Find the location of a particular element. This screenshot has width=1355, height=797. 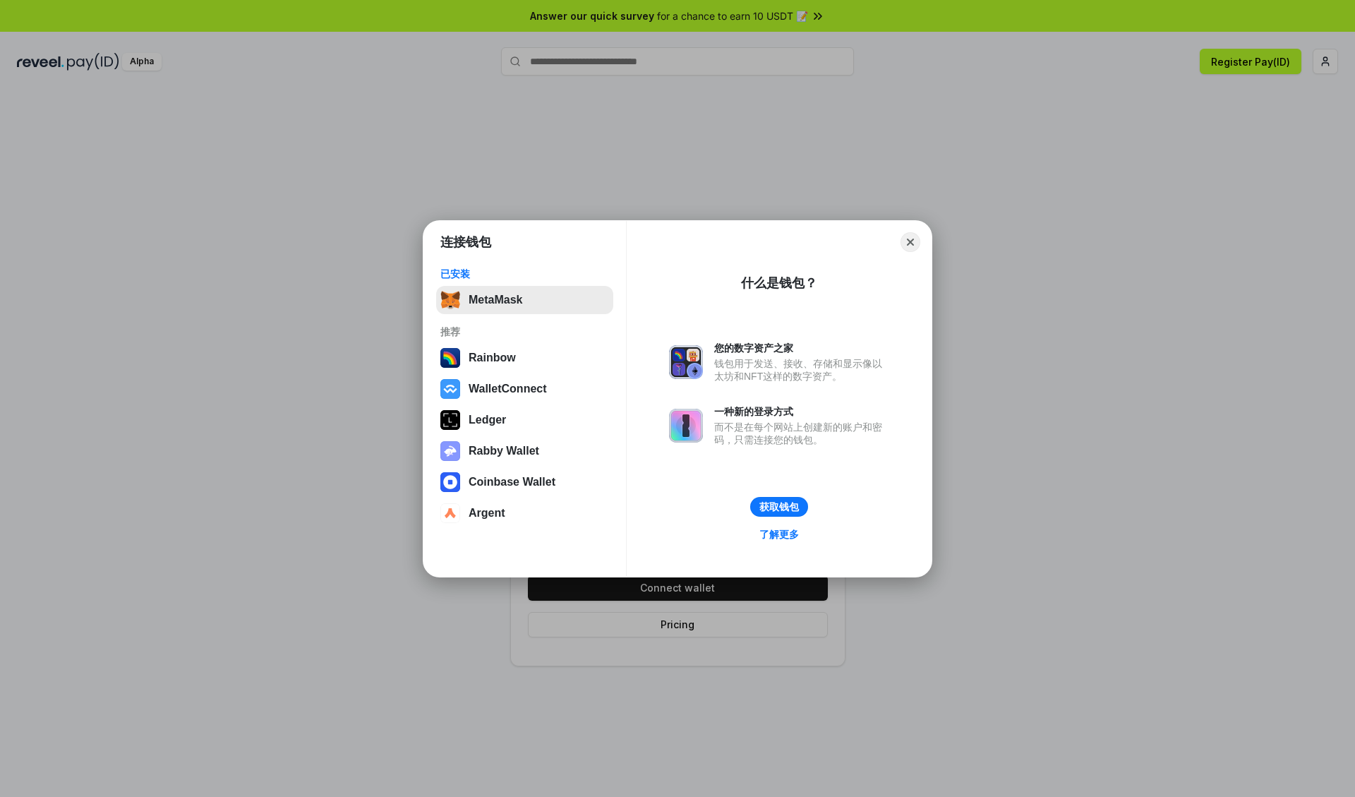

div: 已安装 is located at coordinates (524, 274).